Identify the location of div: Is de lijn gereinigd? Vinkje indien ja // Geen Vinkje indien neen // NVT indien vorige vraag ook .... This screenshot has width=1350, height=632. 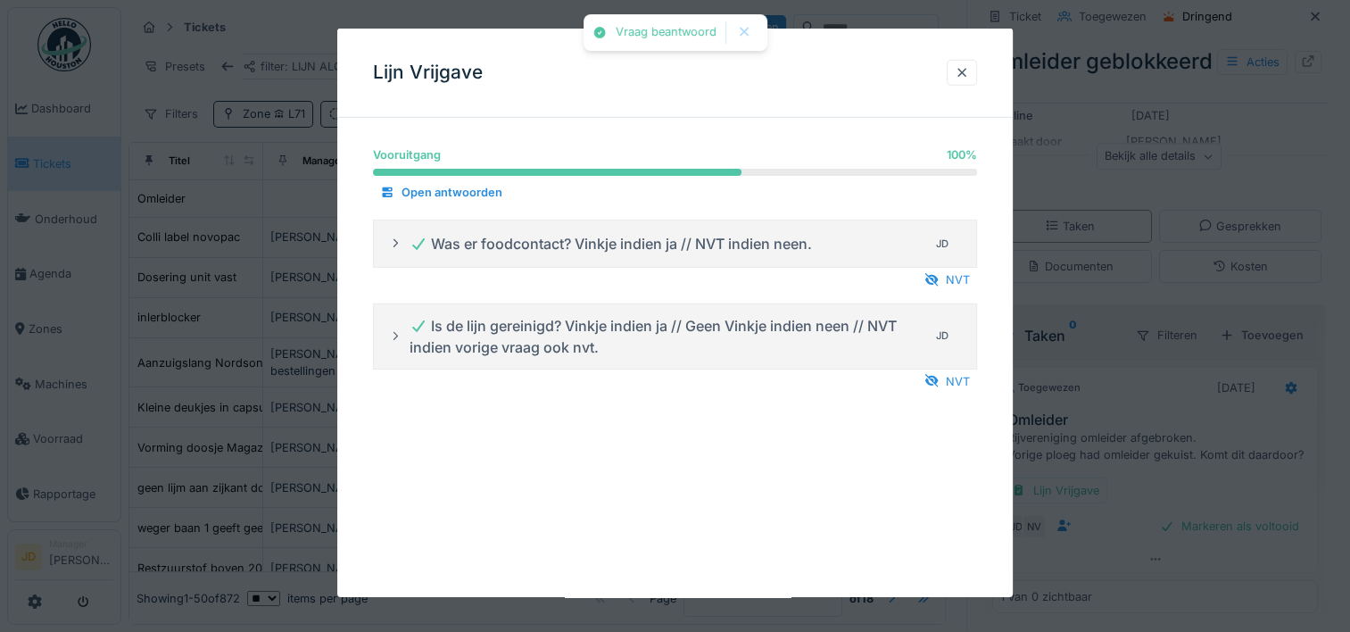
(665, 335).